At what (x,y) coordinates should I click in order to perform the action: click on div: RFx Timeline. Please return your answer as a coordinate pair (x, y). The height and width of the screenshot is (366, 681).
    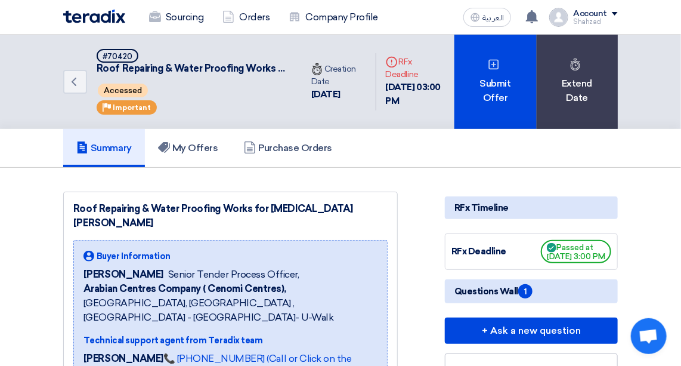
    Looking at the image, I should click on (531, 208).